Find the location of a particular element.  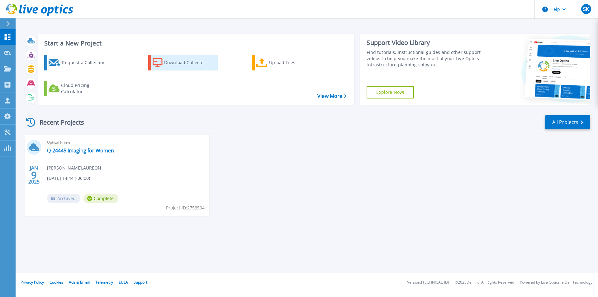

a: EULA is located at coordinates (123, 282).